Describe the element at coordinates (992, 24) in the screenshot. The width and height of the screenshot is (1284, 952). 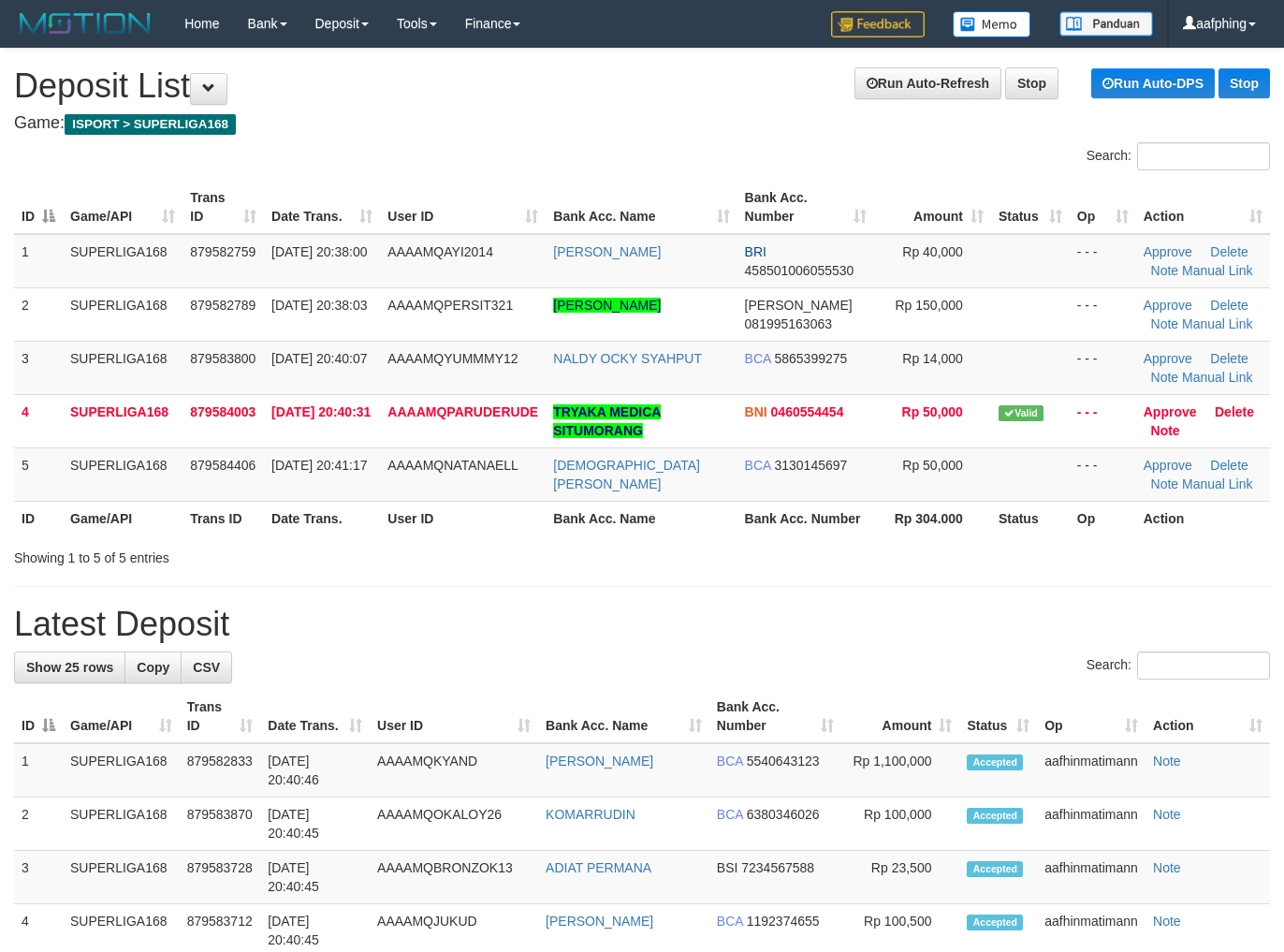
I see `img: Button%20Memo.svg` at that location.